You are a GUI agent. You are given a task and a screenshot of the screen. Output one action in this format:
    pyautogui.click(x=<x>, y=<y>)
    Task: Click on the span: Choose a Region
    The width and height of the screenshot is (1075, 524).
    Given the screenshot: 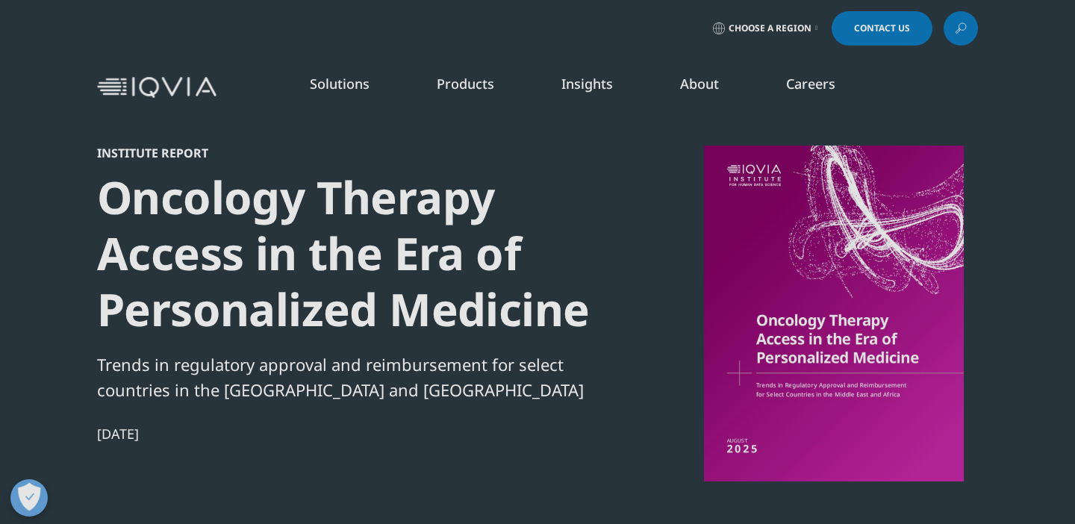 What is the action you would take?
    pyautogui.click(x=770, y=28)
    